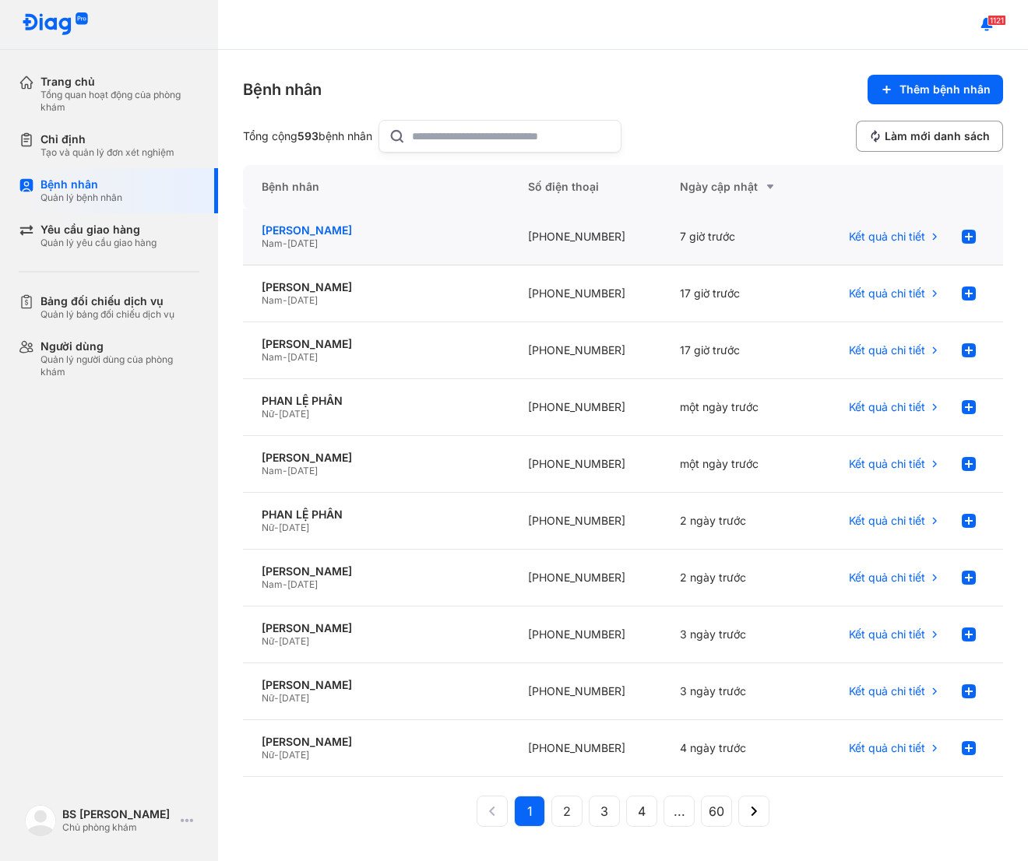 The image size is (1028, 861). Describe the element at coordinates (737, 407) in the screenshot. I see `div: một ngày trước` at that location.